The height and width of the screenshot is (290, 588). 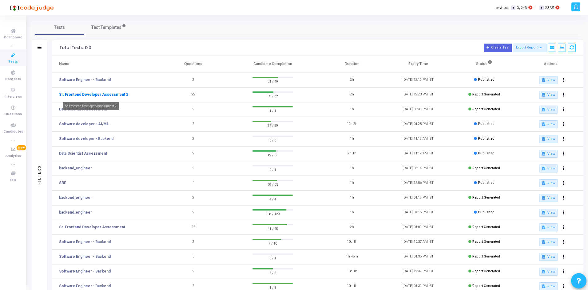 I want to click on span: Interviews, so click(x=13, y=97).